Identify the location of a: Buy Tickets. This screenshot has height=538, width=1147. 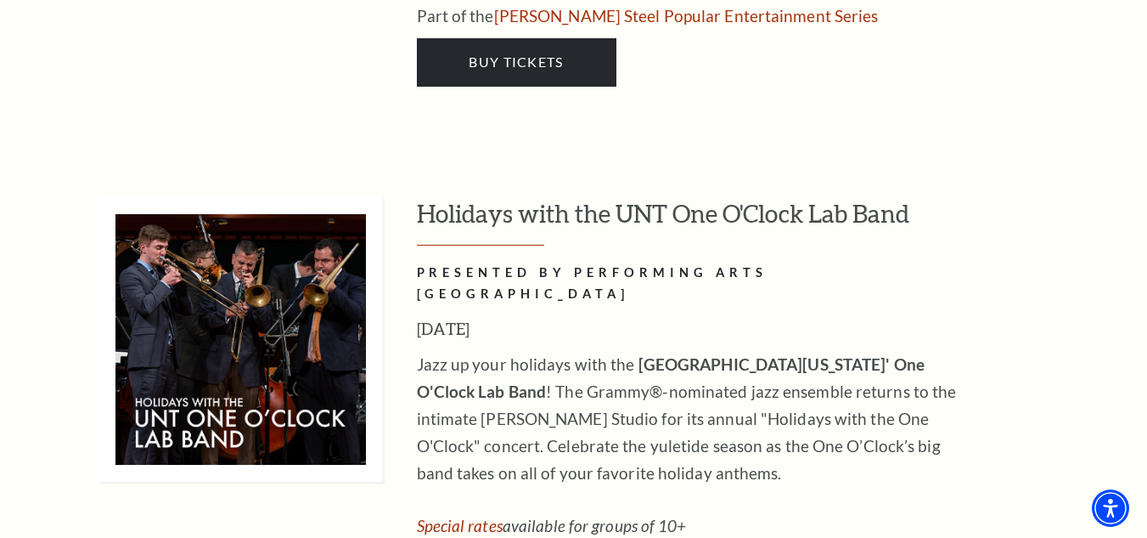
(516, 62).